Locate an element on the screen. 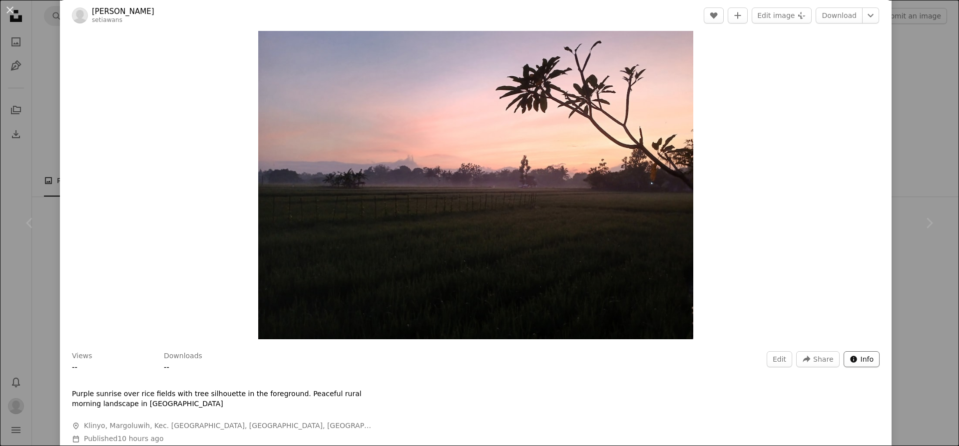 This screenshot has width=959, height=446. button: Stats about this image is located at coordinates (861, 360).